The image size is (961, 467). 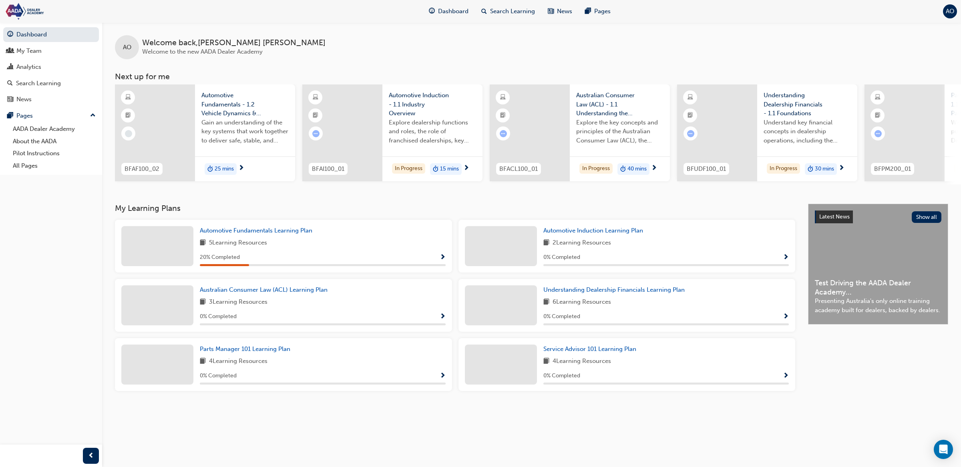 I want to click on span: 40 mins, so click(x=637, y=169).